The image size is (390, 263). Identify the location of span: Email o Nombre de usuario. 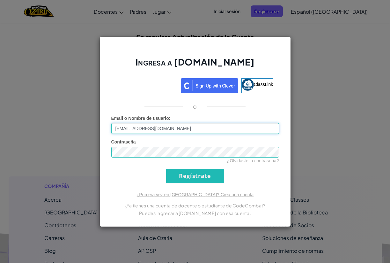
(140, 118).